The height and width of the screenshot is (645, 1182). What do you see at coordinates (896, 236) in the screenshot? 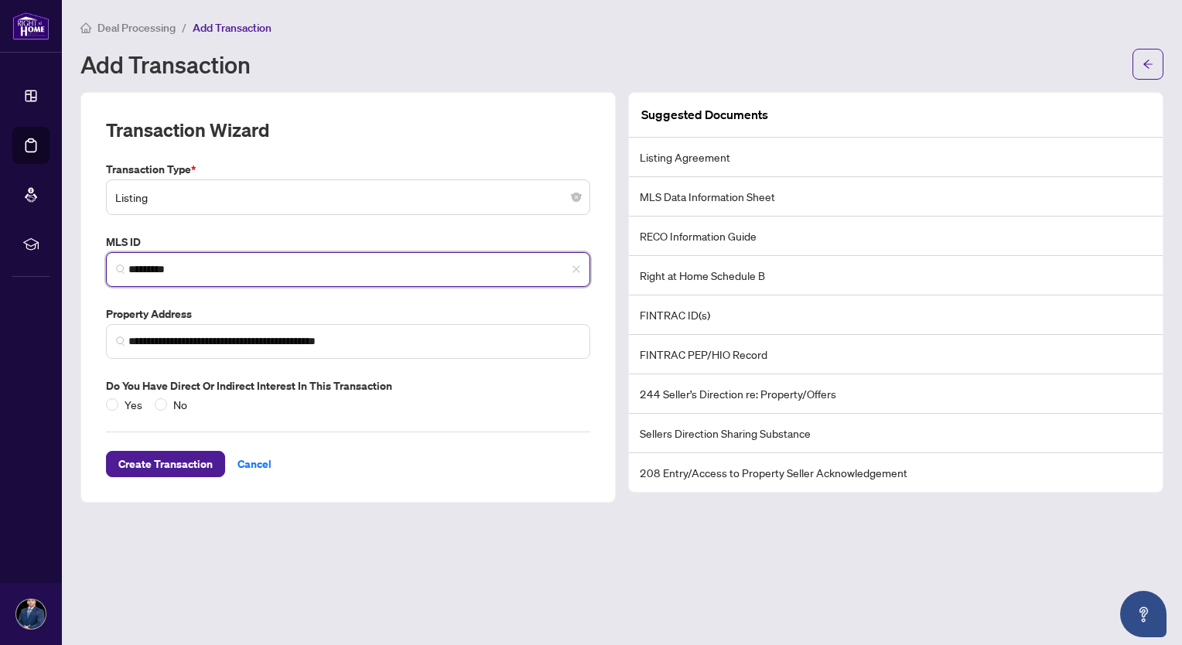
I see `li: RECO Information Guide` at bounding box center [896, 236].